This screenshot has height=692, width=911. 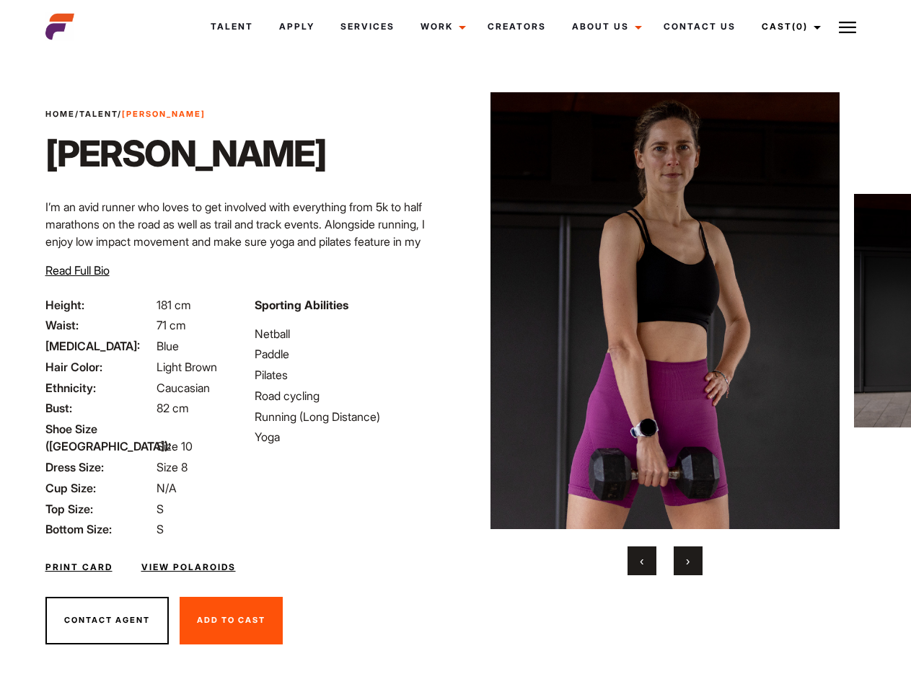 What do you see at coordinates (604, 27) in the screenshot?
I see `a: About Us` at bounding box center [604, 27].